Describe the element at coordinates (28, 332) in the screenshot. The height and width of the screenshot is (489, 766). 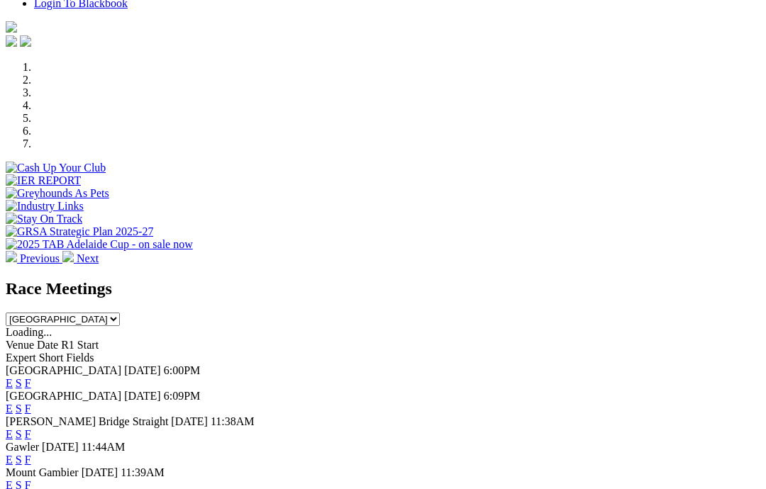
I see `span: Loading...` at that location.